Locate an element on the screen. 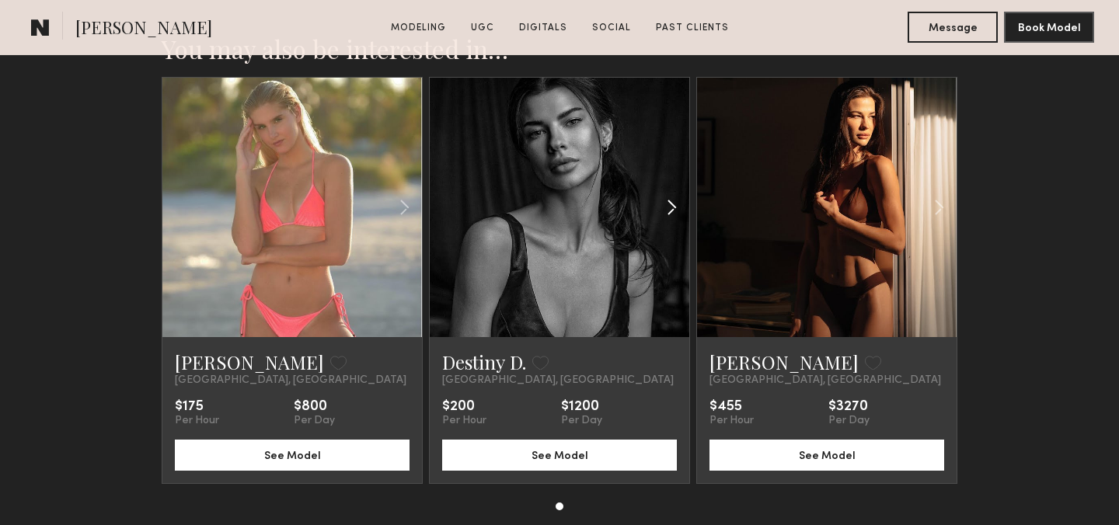 This screenshot has width=1119, height=525. div: $800 is located at coordinates (314, 407).